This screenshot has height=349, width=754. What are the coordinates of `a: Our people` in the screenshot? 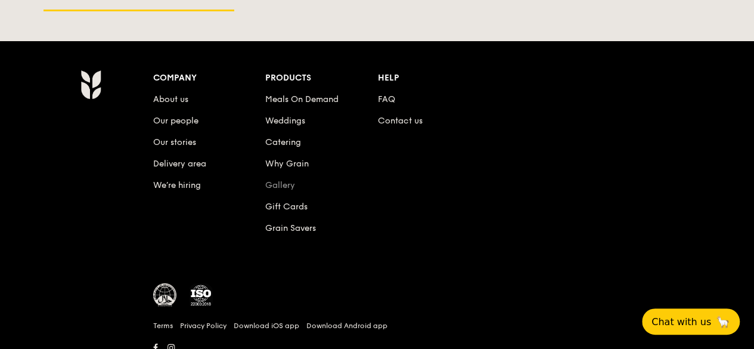 It's located at (176, 120).